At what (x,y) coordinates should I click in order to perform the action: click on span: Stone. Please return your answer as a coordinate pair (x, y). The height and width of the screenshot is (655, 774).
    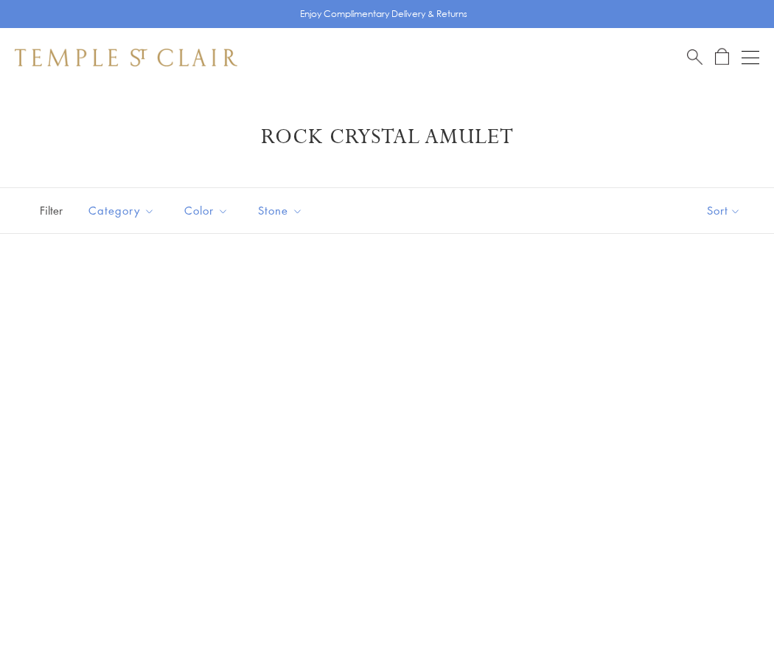
    Looking at the image, I should click on (282, 210).